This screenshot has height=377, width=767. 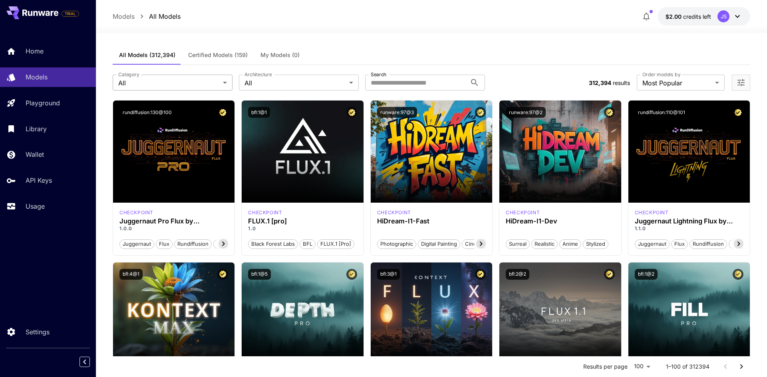 I want to click on button: Open more filters, so click(x=741, y=83).